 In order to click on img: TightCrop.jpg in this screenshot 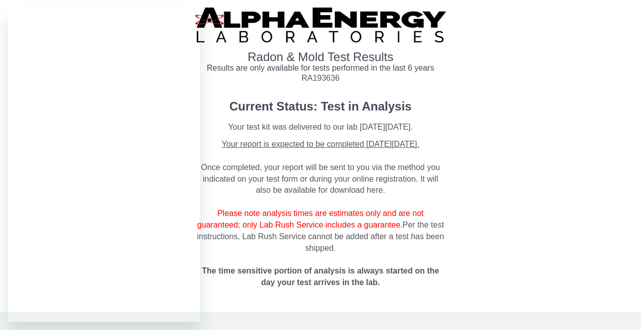, I will do `click(320, 25)`.